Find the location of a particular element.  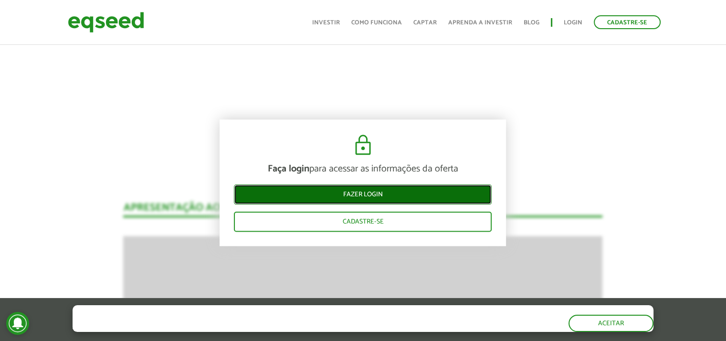

a: Login is located at coordinates (572, 22).